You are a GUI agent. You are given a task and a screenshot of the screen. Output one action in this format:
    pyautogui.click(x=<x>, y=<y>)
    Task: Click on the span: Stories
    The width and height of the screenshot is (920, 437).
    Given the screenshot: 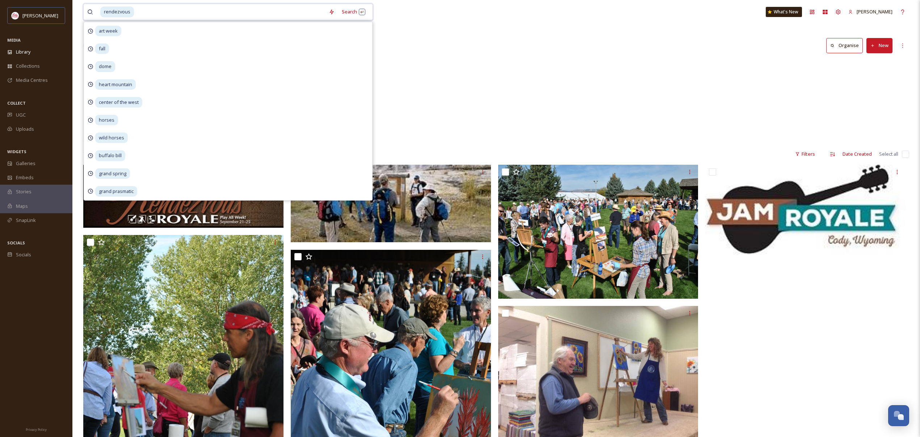 What is the action you would take?
    pyautogui.click(x=24, y=192)
    